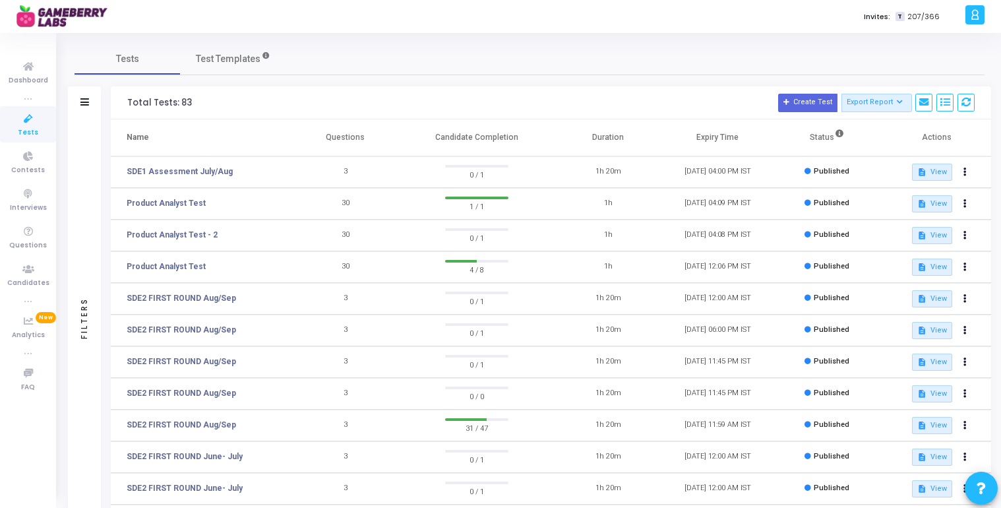 This screenshot has height=508, width=1001. I want to click on th: Actions, so click(937, 138).